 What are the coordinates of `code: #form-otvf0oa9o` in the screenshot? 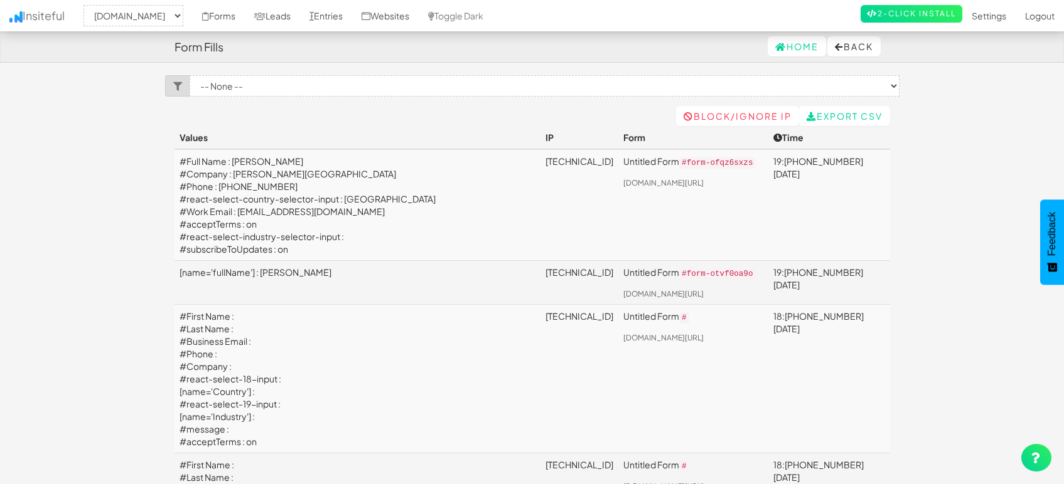 It's located at (717, 274).